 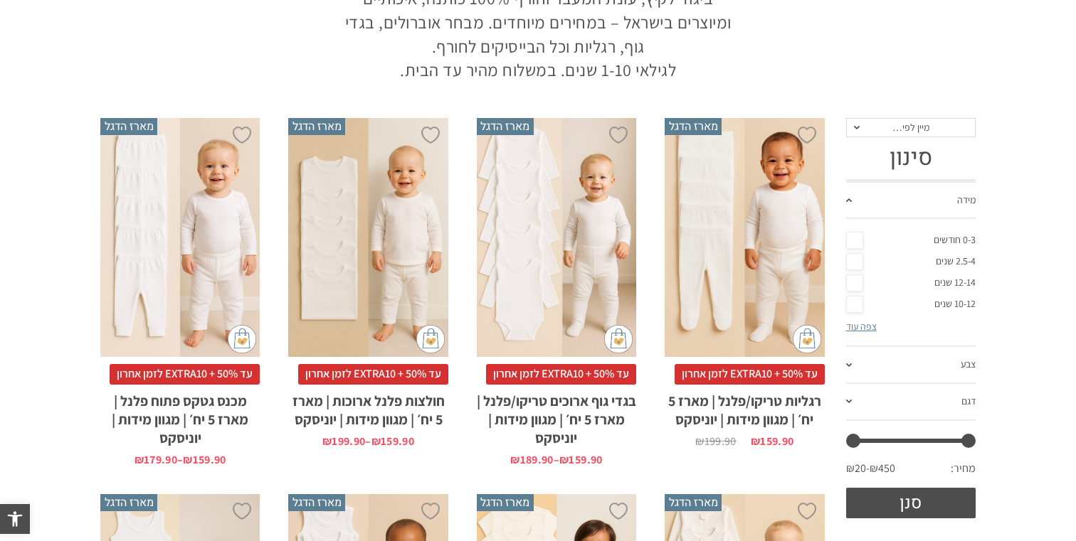 What do you see at coordinates (911, 503) in the screenshot?
I see `button: סנן` at bounding box center [911, 503].